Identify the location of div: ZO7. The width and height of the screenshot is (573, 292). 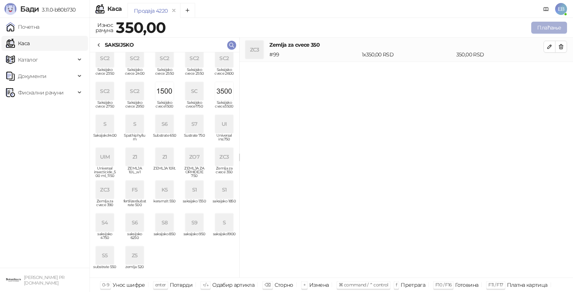
(194, 157).